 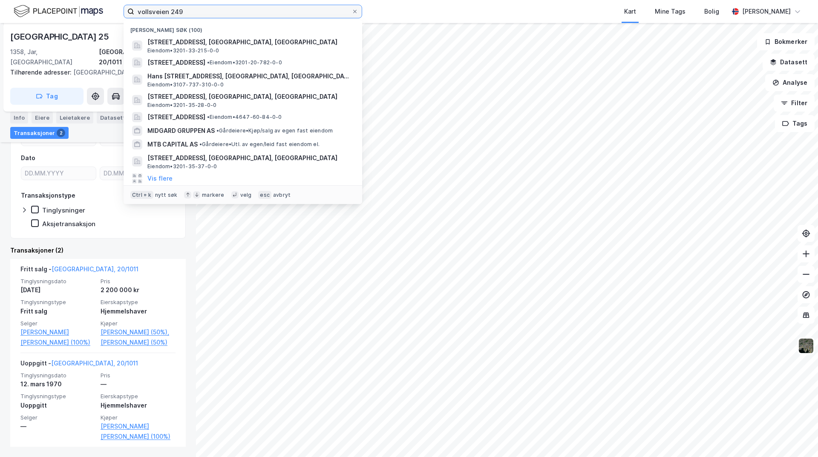 I want to click on div: velg, so click(x=246, y=195).